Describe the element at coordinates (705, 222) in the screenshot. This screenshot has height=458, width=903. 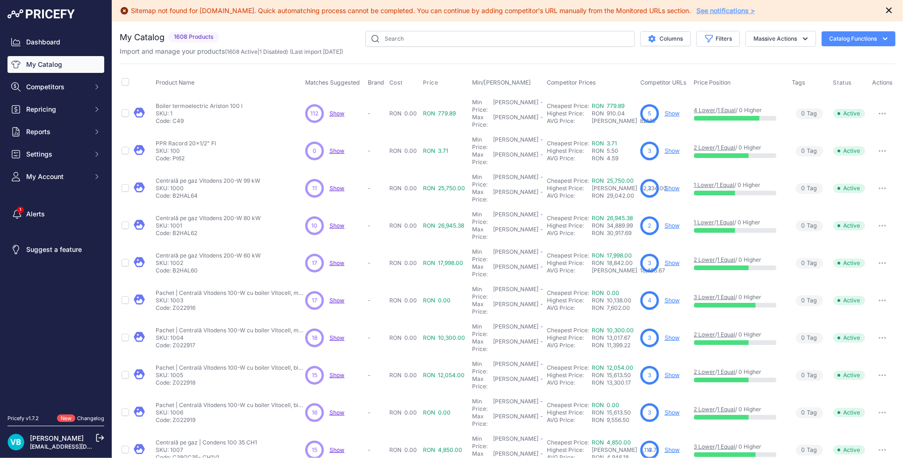
I see `a: 1 Lower` at that location.